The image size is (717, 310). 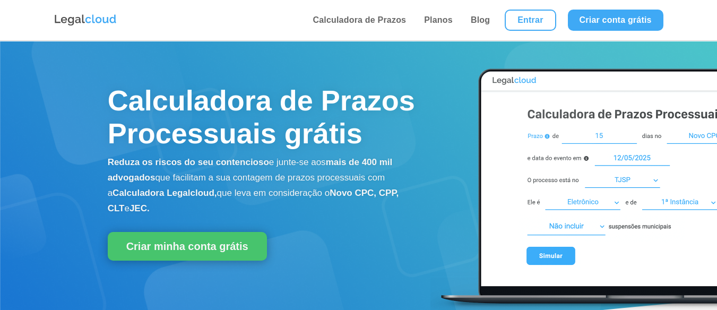 What do you see at coordinates (250, 170) in the screenshot?
I see `b: mais de 400 mil advogados` at bounding box center [250, 170].